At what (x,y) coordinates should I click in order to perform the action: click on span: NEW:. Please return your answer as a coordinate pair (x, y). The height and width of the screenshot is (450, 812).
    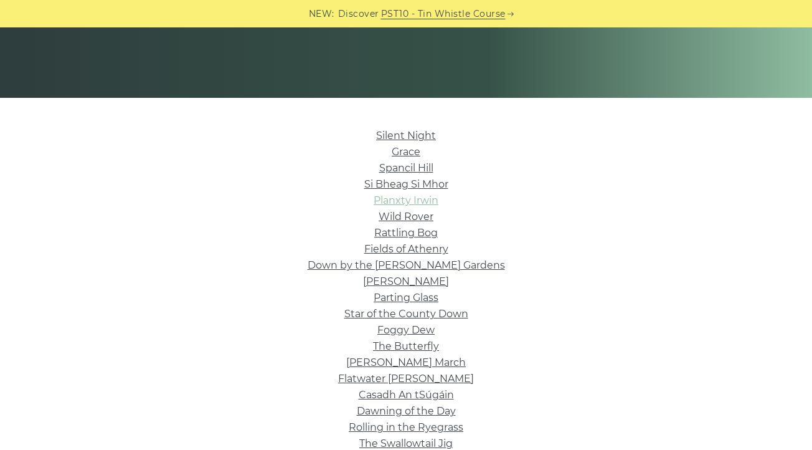
    Looking at the image, I should click on (321, 14).